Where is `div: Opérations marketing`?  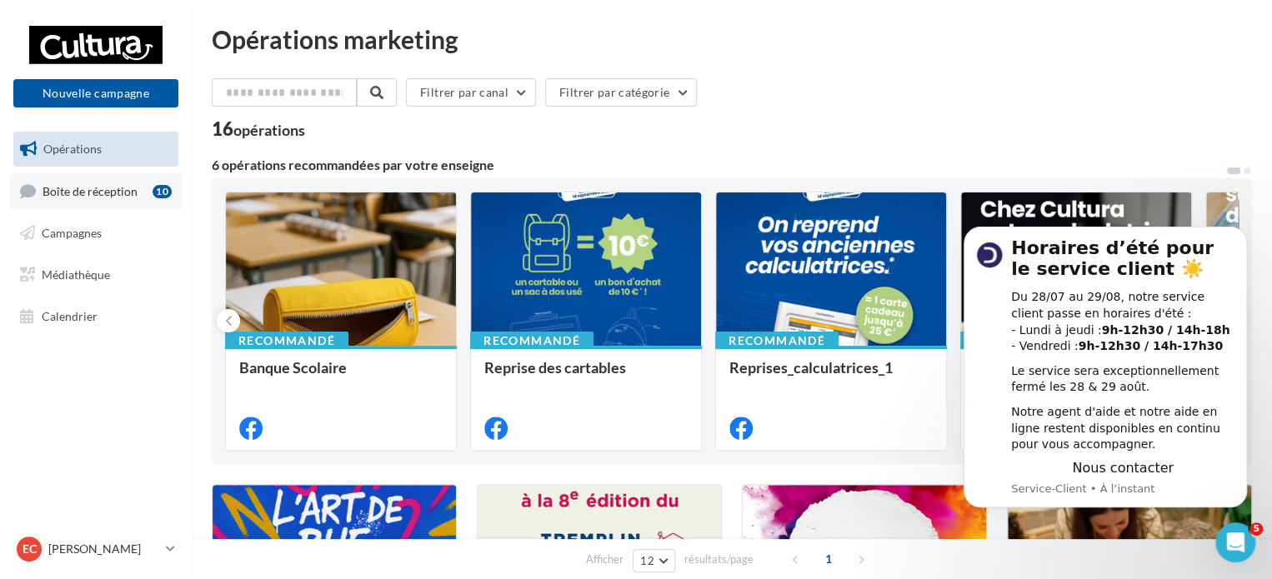 div: Opérations marketing is located at coordinates (732, 39).